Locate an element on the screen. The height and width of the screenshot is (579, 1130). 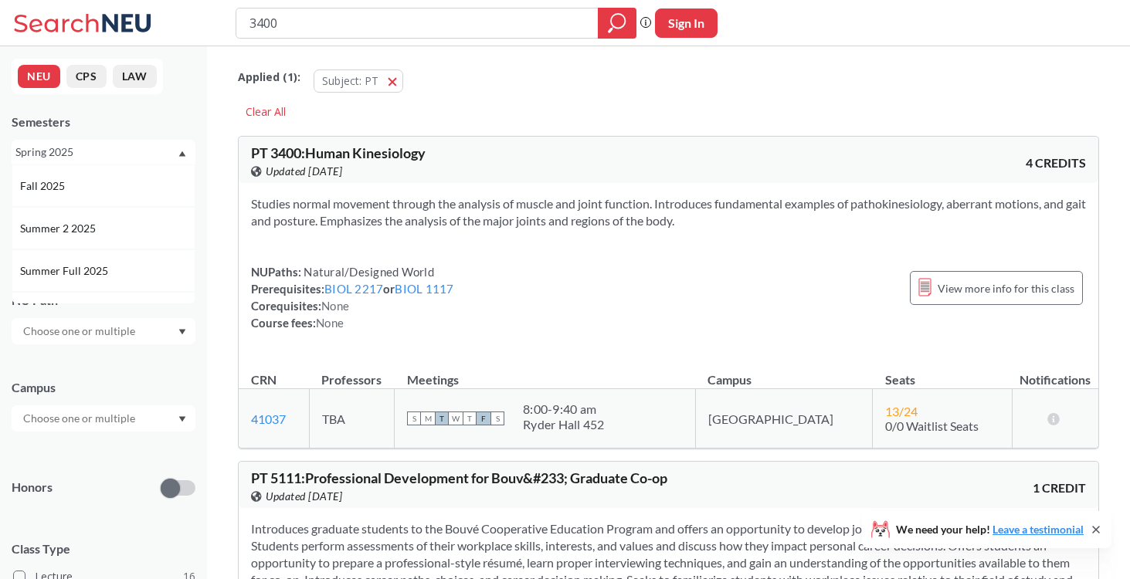
th: Seats is located at coordinates (942, 372).